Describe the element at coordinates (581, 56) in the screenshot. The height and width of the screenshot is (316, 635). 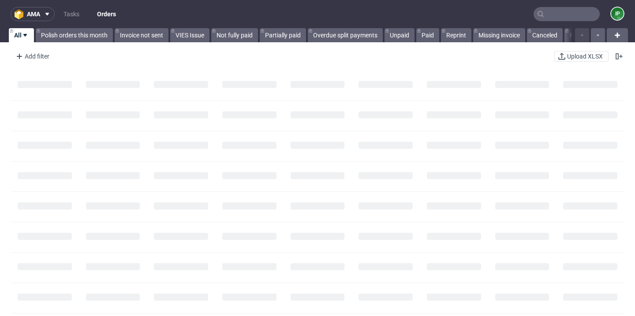
I see `button: Upload XLSX` at that location.